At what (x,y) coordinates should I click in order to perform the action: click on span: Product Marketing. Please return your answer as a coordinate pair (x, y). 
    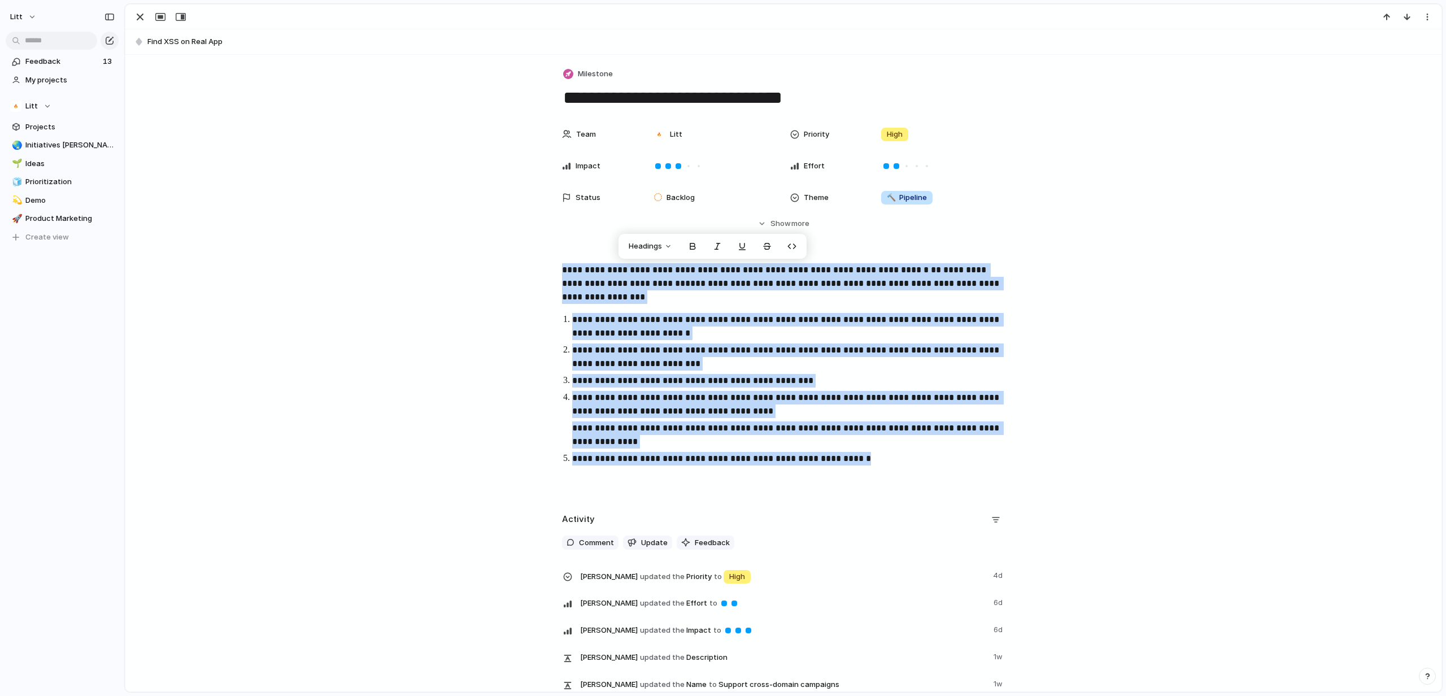
    Looking at the image, I should click on (70, 219).